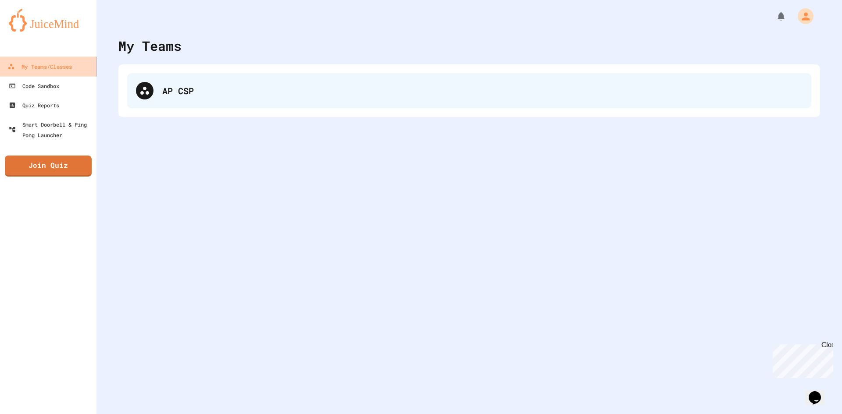  What do you see at coordinates (34, 105) in the screenshot?
I see `div: Quiz Reports` at bounding box center [34, 105].